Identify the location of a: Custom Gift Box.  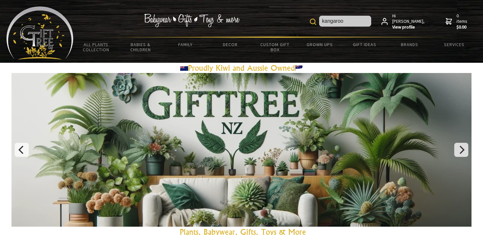
(275, 47).